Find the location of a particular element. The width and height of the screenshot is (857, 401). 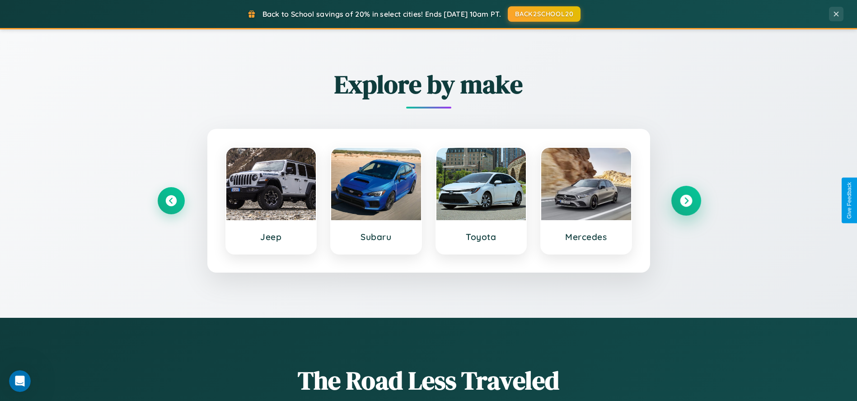

h2: Explore by make is located at coordinates (429, 84).